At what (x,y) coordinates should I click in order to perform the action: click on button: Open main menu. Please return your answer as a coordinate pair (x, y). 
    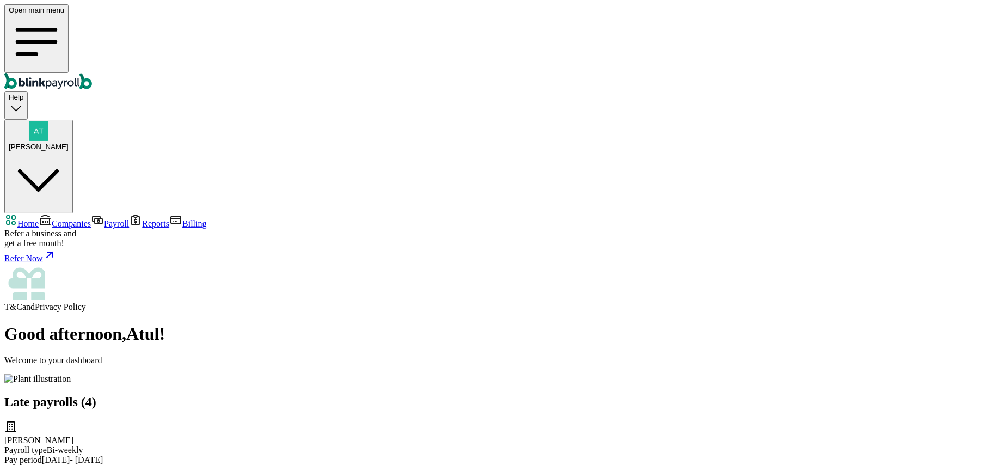
    Looking at the image, I should click on (36, 39).